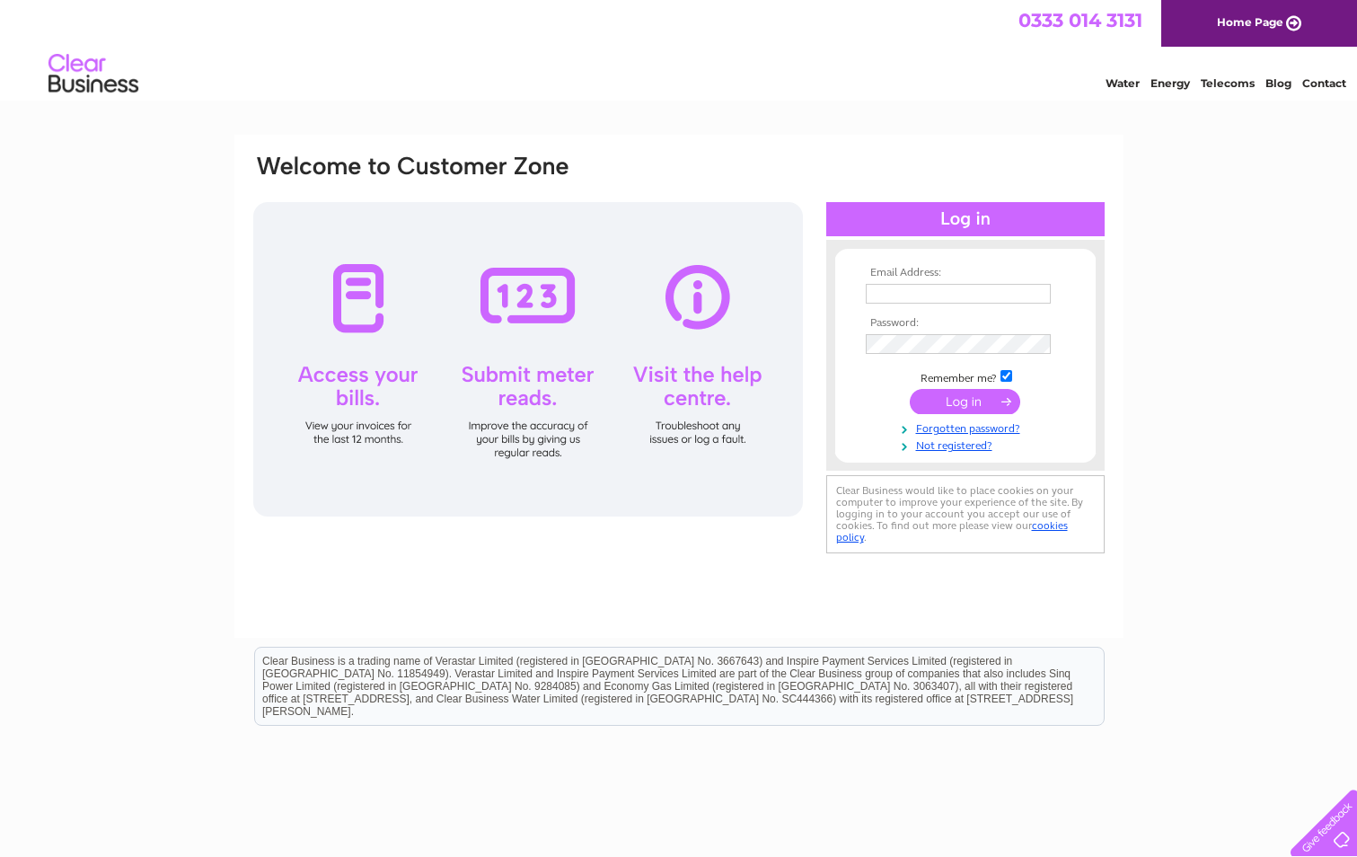 The height and width of the screenshot is (857, 1357). Describe the element at coordinates (965, 376) in the screenshot. I see `td: Remember me?` at that location.